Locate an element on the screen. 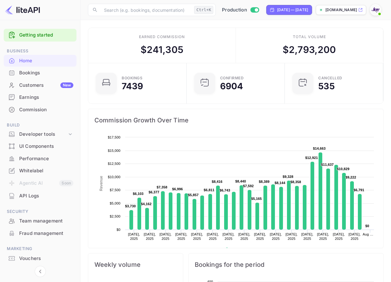  text: $7,500 is located at coordinates (115, 190).